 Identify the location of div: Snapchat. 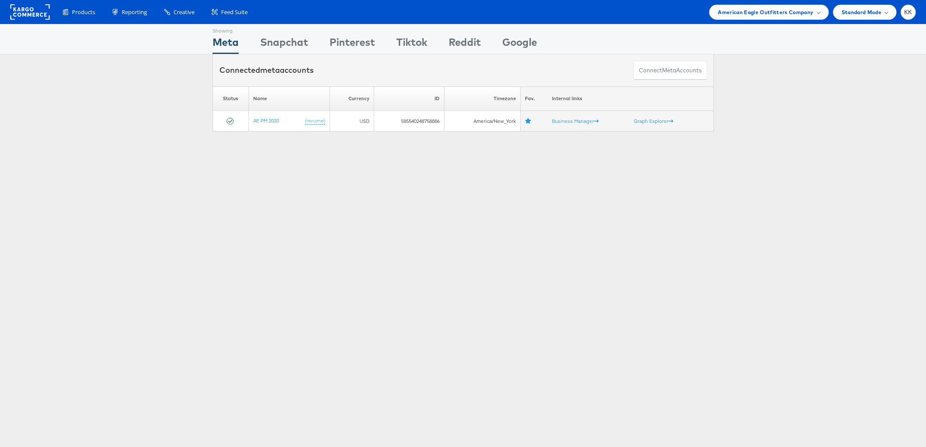
(284, 44).